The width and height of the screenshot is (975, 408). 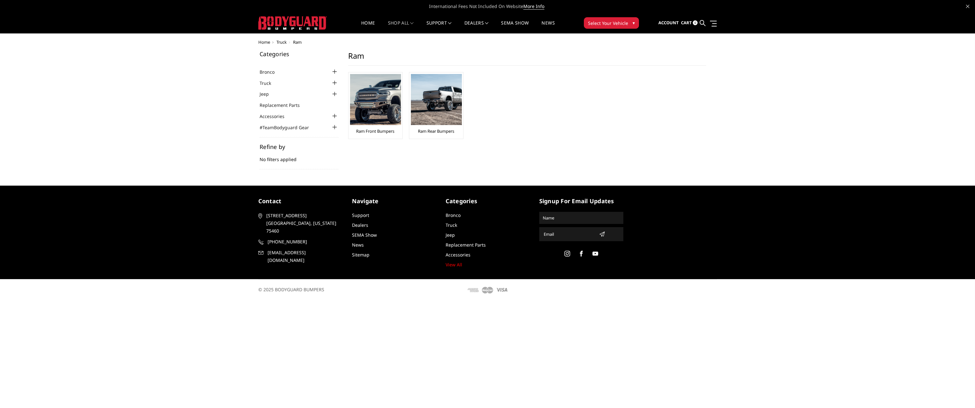 I want to click on span: Account, so click(x=669, y=23).